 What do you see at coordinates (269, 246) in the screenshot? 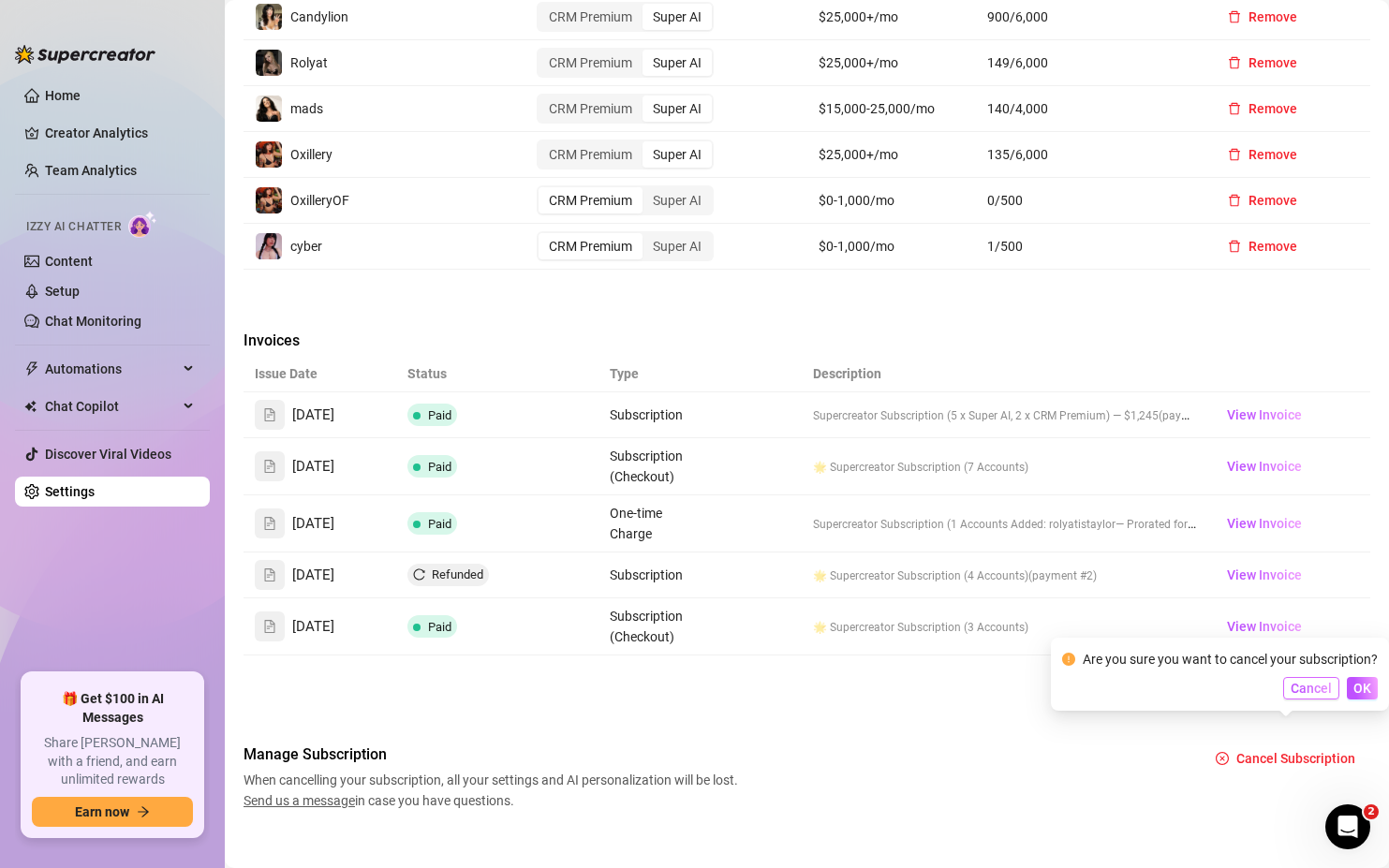
I see `img: cyber` at bounding box center [269, 246].